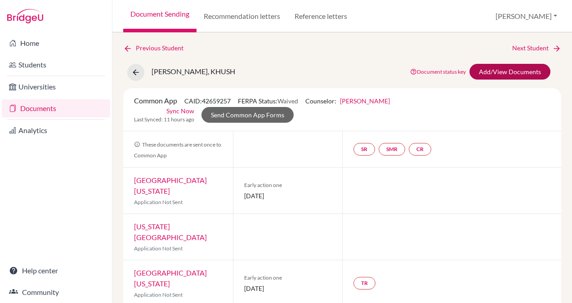 This screenshot has width=572, height=303. Describe the element at coordinates (420, 149) in the screenshot. I see `a: CR` at that location.